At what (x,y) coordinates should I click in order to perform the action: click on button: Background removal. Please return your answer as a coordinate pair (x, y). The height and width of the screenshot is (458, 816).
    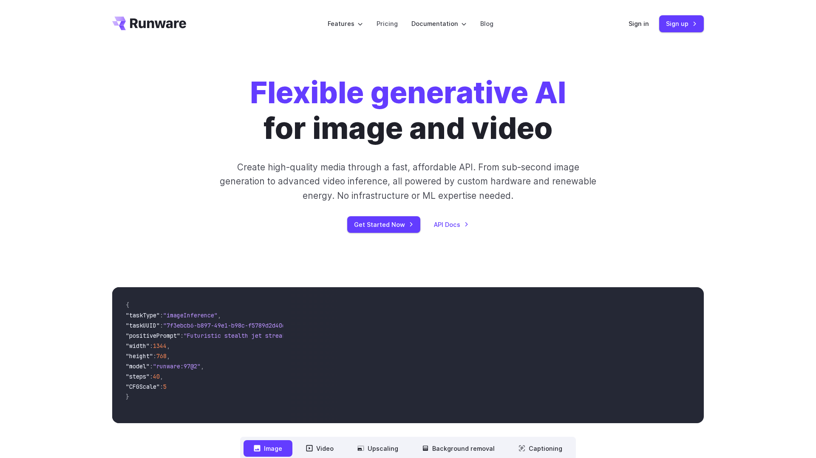
    Looking at the image, I should click on (458, 448).